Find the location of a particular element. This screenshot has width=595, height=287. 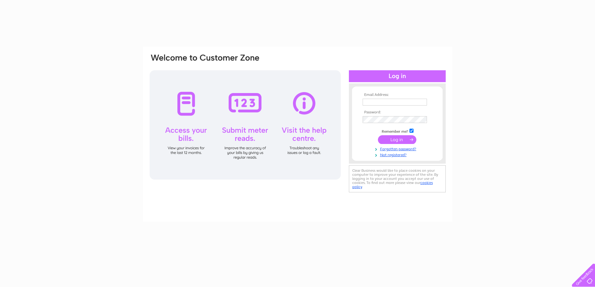

div: Clear Business would like to place cookies on your computer to improve your experience of the sit... is located at coordinates (397, 179).